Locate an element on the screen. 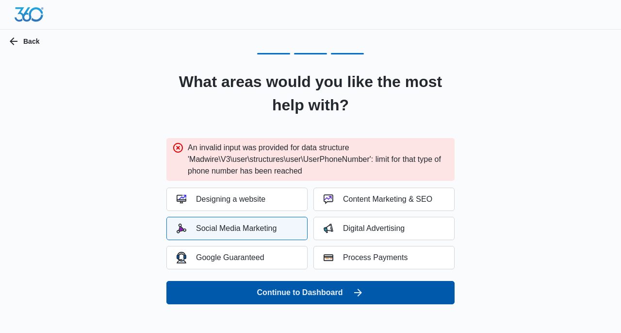  button: Social Media Marketing is located at coordinates (237, 228).